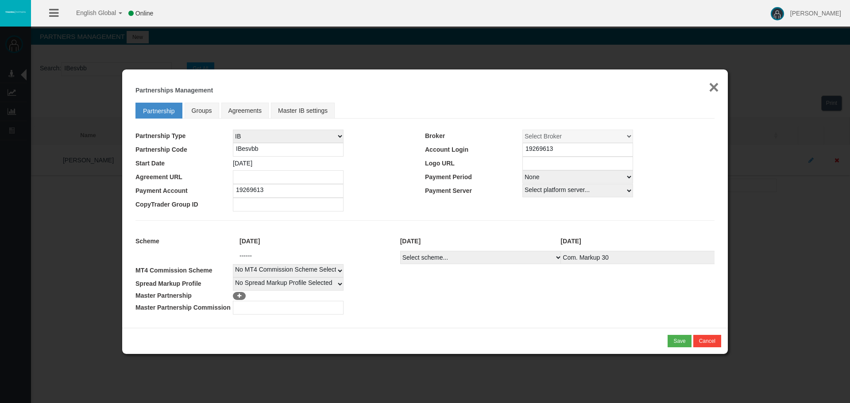 The image size is (850, 403). Describe the element at coordinates (184, 136) in the screenshot. I see `td: Partnership Type` at that location.